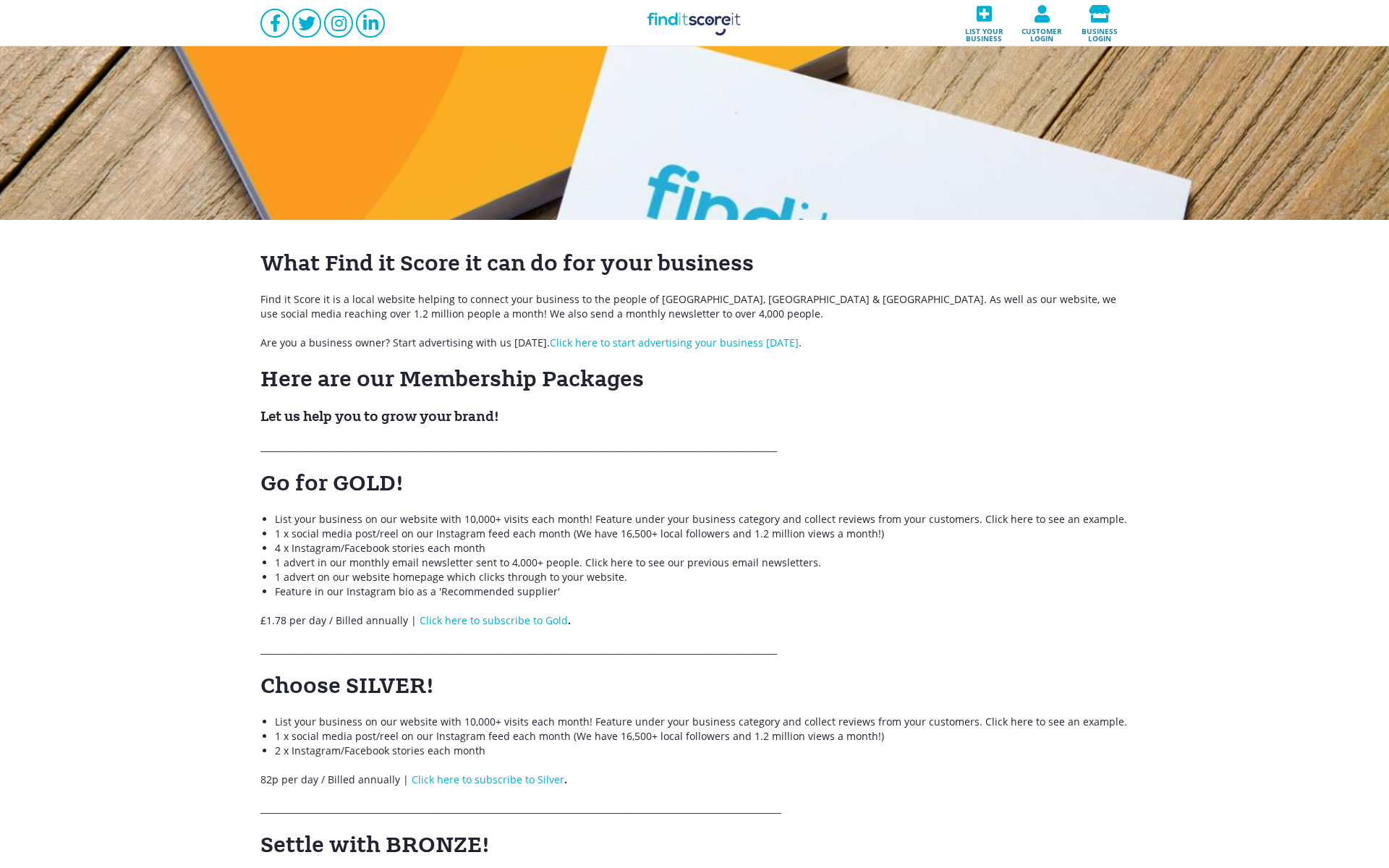  Describe the element at coordinates (702, 549) in the screenshot. I see `li: 4 x Instagram/Facebook stories each month` at that location.